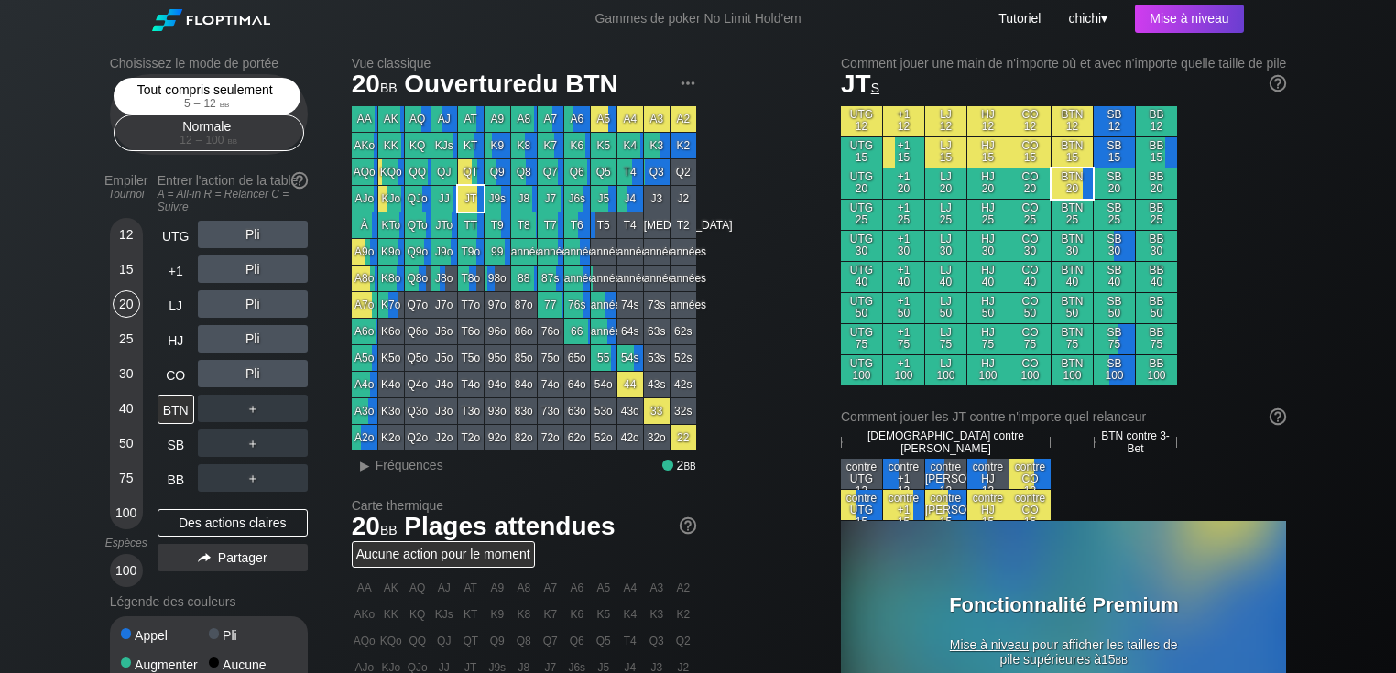 Image resolution: width=1396 pixels, height=673 pixels. Describe the element at coordinates (417, 358) in the screenshot. I see `font: Q5o` at that location.